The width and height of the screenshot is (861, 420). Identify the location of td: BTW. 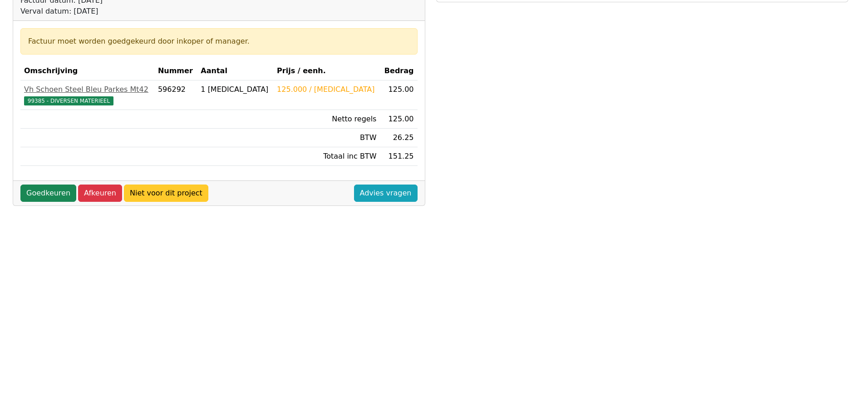
(326, 138).